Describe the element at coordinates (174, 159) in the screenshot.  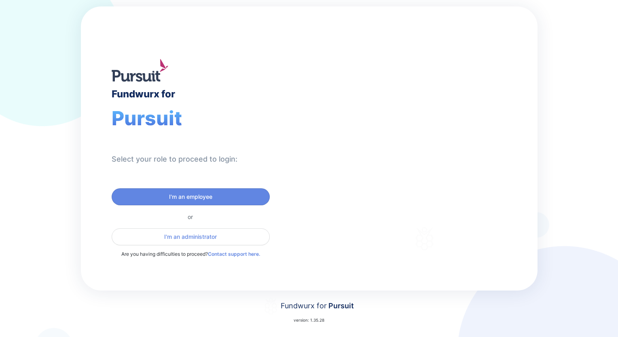
I see `div: Select your role to proceed to login:` at that location.